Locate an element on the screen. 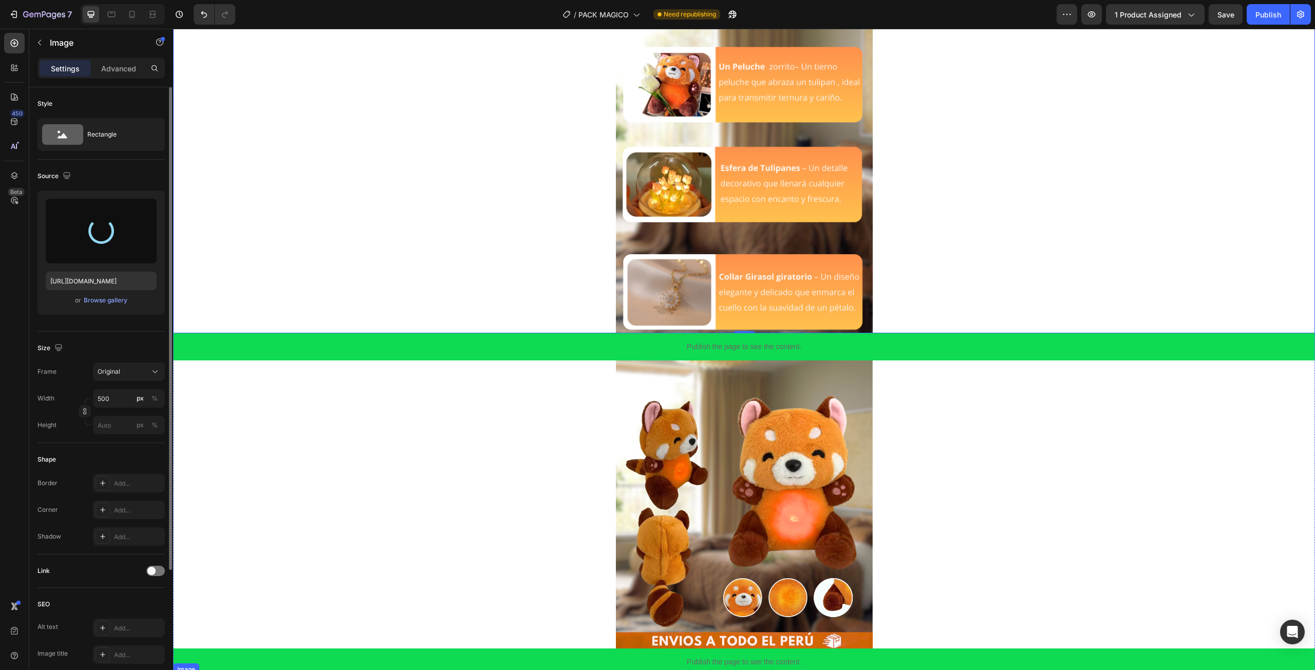 The width and height of the screenshot is (1315, 670). div: Corner is located at coordinates (48, 510).